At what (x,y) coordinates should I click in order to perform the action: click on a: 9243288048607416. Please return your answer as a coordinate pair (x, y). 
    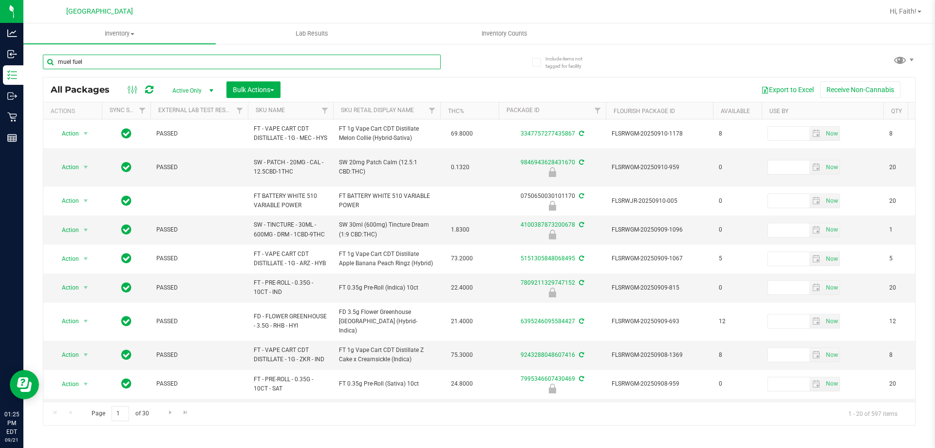
    Looking at the image, I should click on (548, 355).